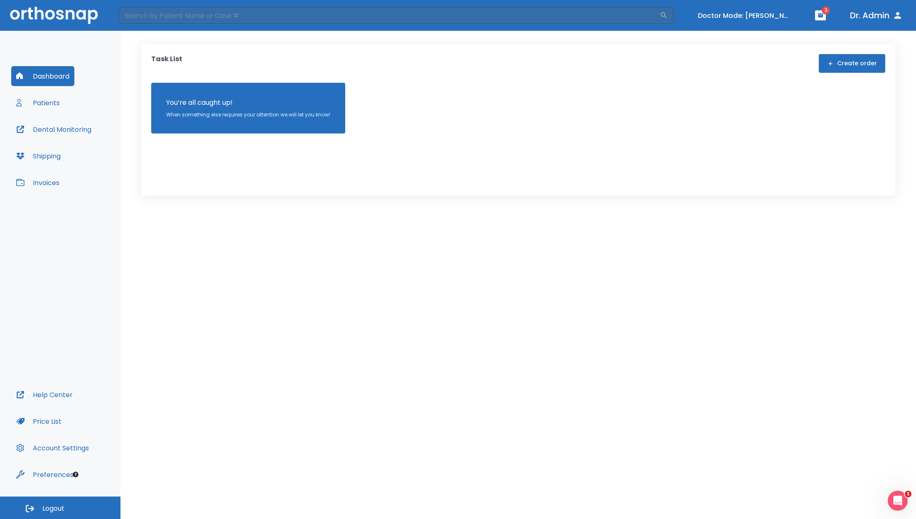 This screenshot has width=916, height=519. What do you see at coordinates (43, 76) in the screenshot?
I see `button: Dashboard` at bounding box center [43, 76].